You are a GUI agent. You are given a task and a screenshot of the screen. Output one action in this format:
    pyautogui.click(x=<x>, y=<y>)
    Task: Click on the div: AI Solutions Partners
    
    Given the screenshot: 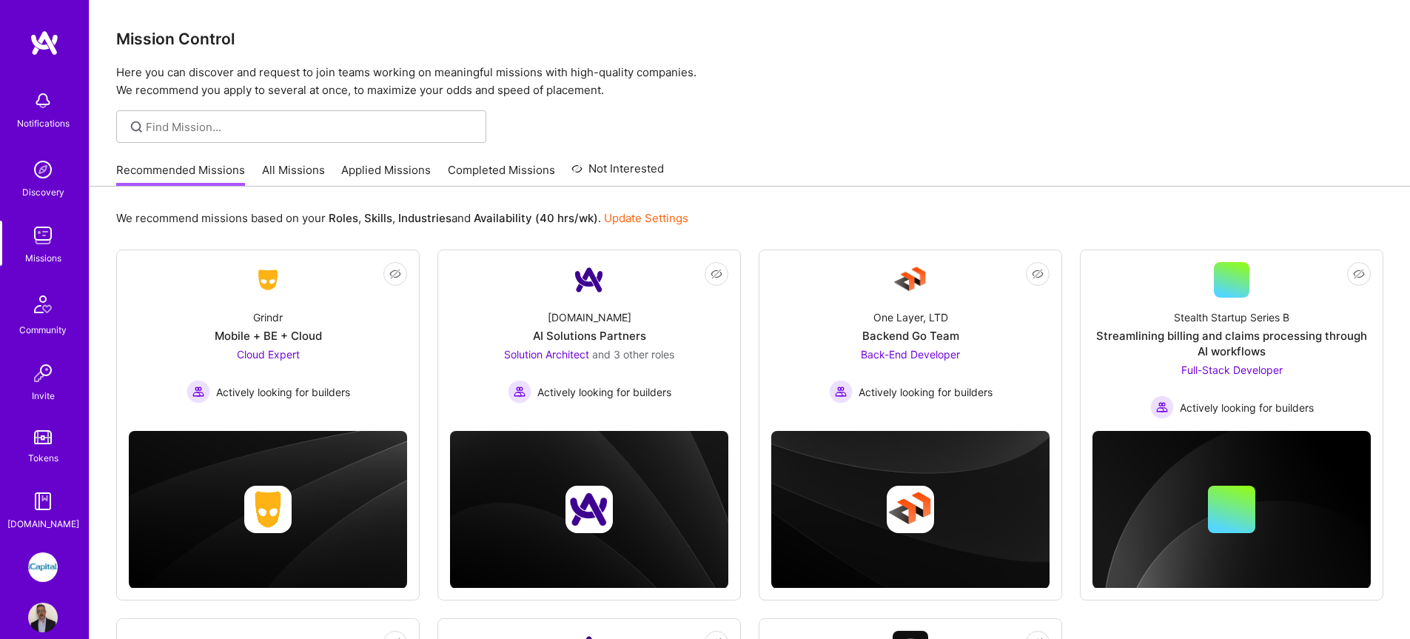 What is the action you would take?
    pyautogui.click(x=589, y=335)
    